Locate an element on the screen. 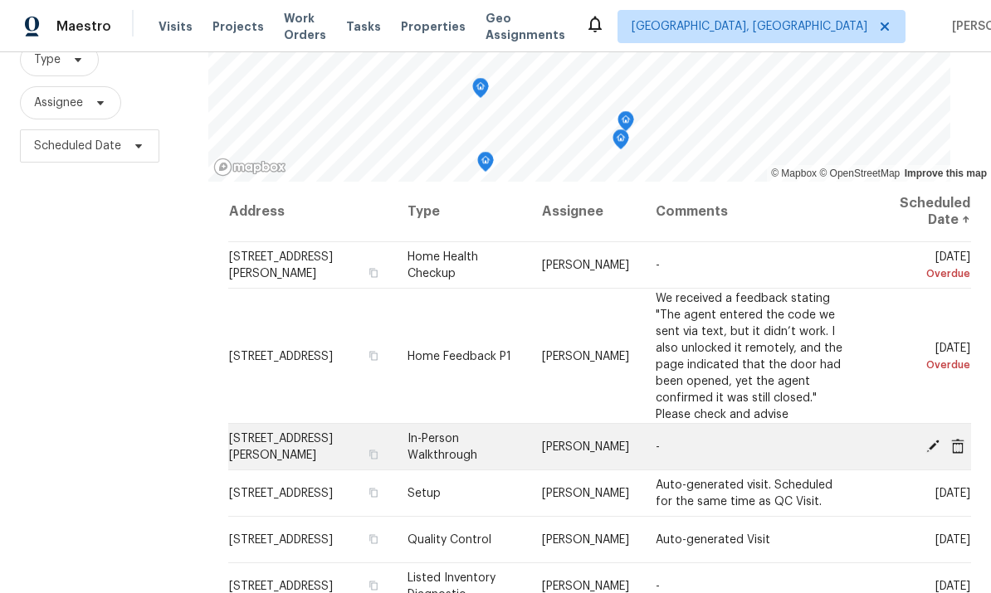  span: Auto-generated Visit is located at coordinates (713, 540).